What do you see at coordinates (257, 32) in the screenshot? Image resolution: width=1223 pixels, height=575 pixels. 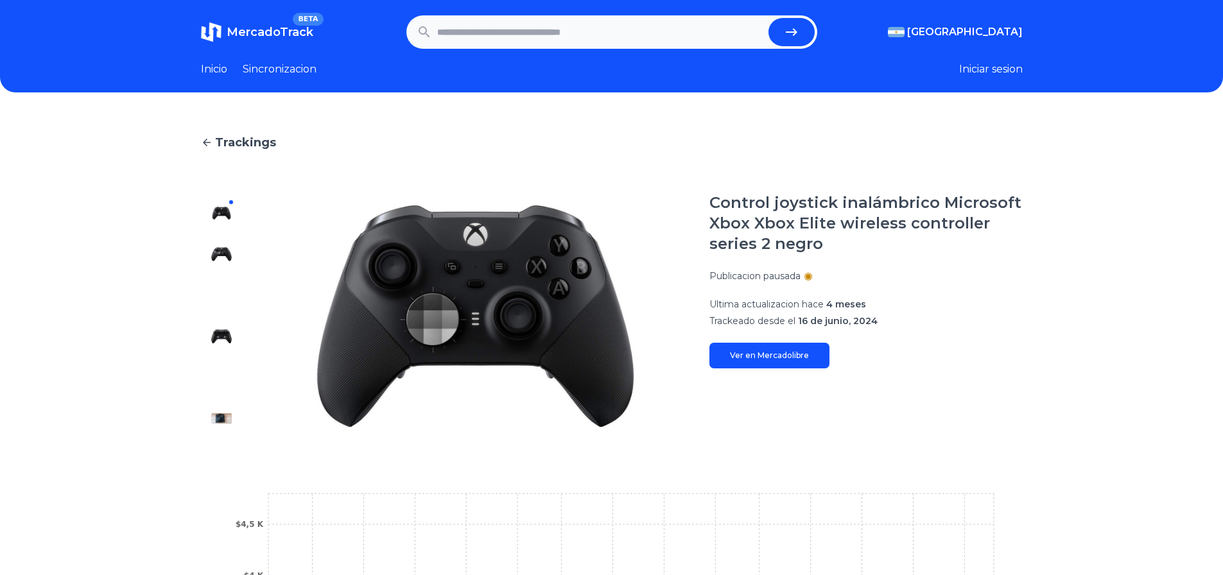 I see `a: MercadoTrackBETA` at bounding box center [257, 32].